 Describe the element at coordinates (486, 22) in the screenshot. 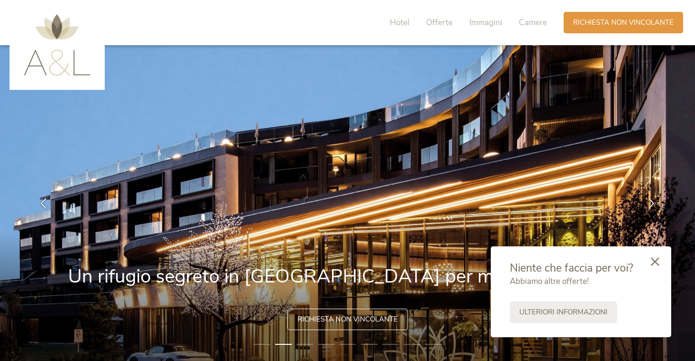

I see `span: Immagini` at that location.